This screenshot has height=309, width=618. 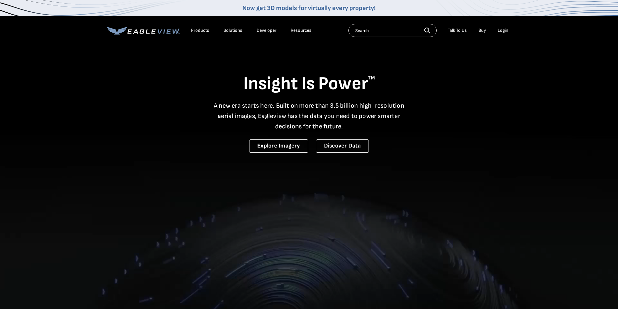 I want to click on a: Developer, so click(x=266, y=31).